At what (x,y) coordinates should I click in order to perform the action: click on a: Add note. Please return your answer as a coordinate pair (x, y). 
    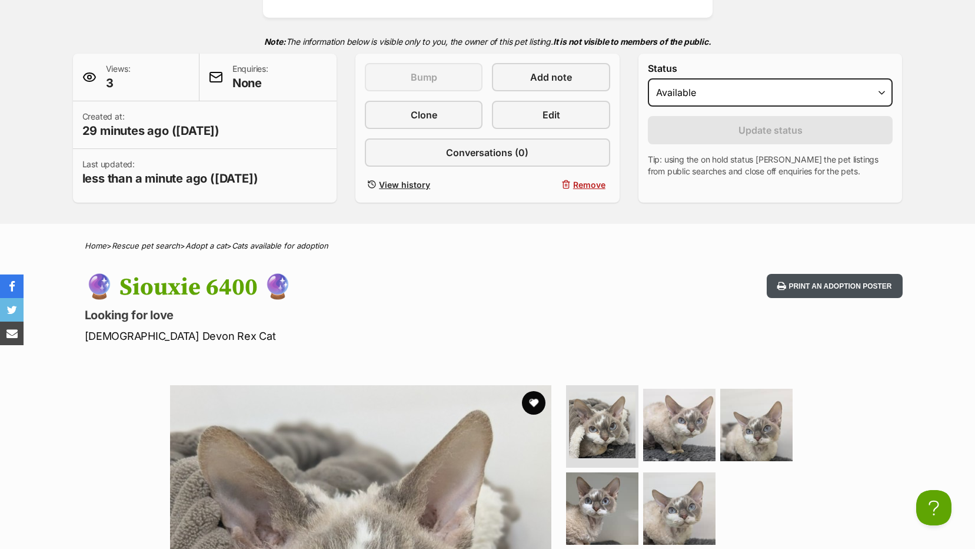
    Looking at the image, I should click on (551, 77).